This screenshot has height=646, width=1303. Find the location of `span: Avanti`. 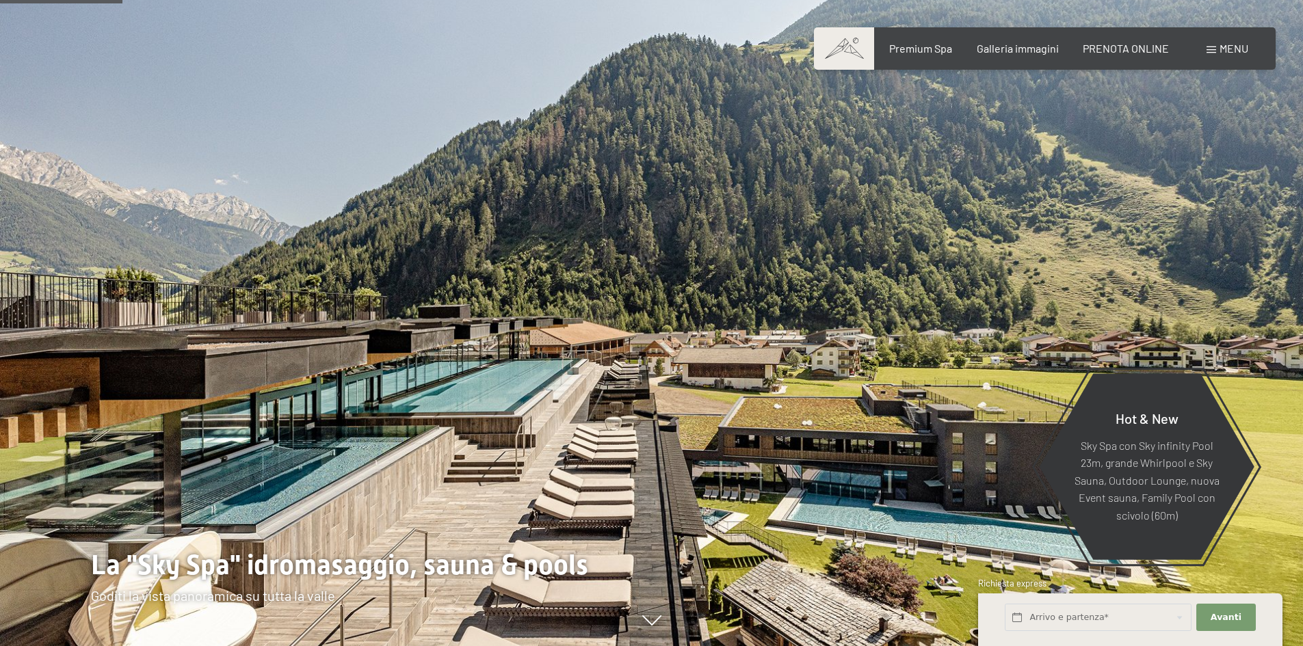

span: Avanti is located at coordinates (1226, 618).